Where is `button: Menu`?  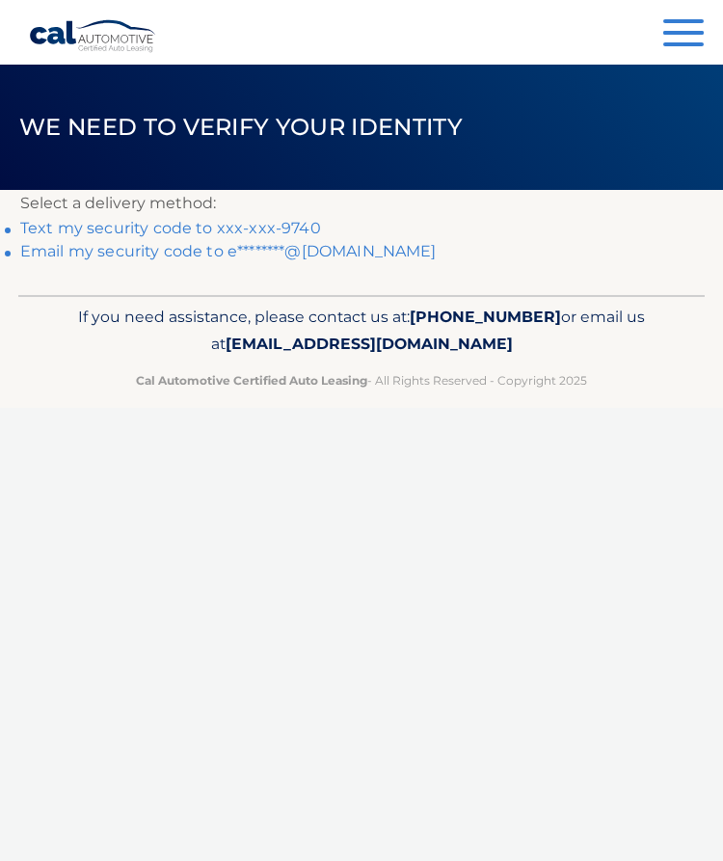
button: Menu is located at coordinates (683, 35).